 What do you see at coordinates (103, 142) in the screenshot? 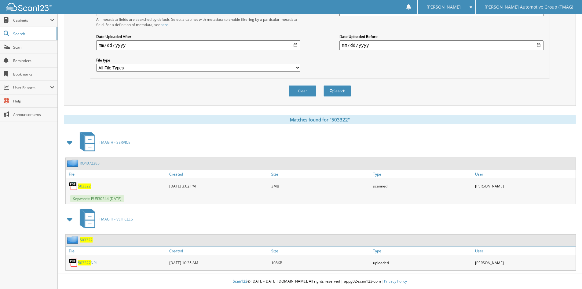
I see `a: TMAG H - SERVICE` at bounding box center [103, 142].